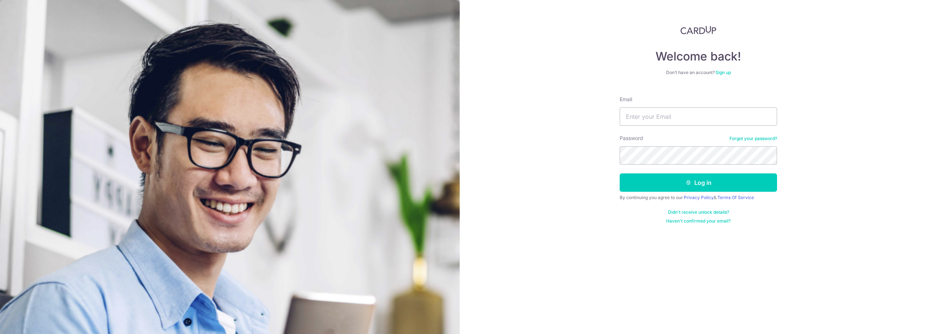 The width and height of the screenshot is (937, 334). What do you see at coordinates (626, 99) in the screenshot?
I see `label: Email` at bounding box center [626, 99].